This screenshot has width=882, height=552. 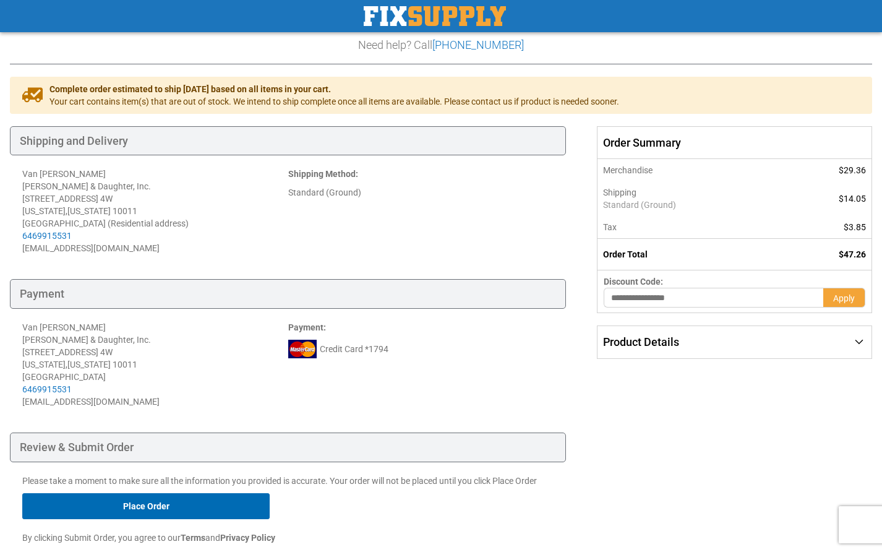 I want to click on p: By clicking Submit Order, you agree to our and, so click(x=288, y=538).